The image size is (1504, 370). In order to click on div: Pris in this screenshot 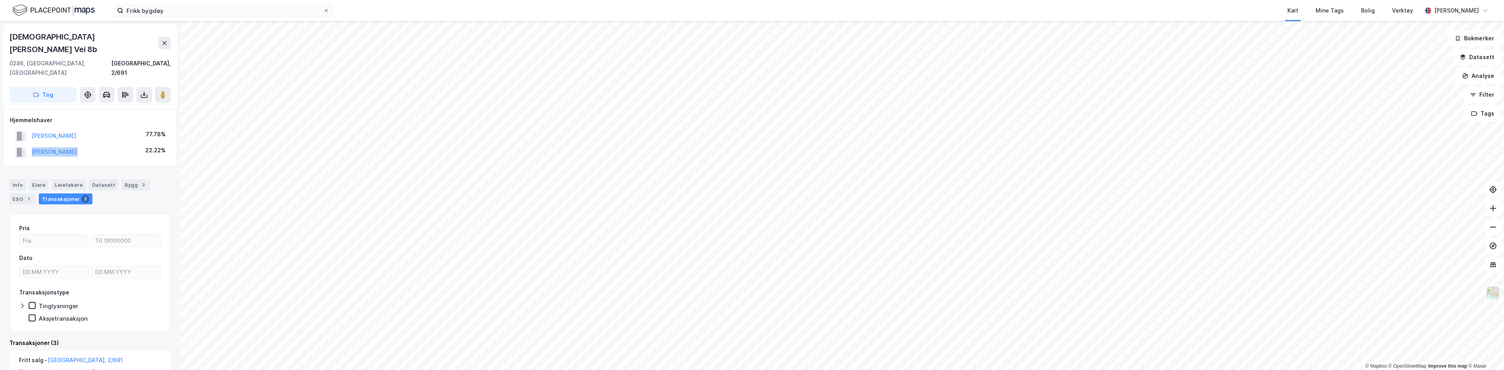, I will do `click(24, 228)`.